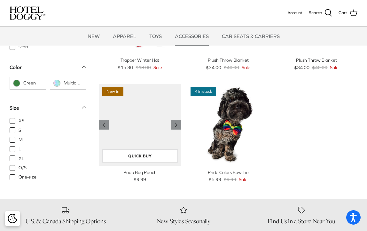 The width and height of the screenshot is (367, 231). What do you see at coordinates (20, 130) in the screenshot?
I see `span: S` at bounding box center [20, 130].